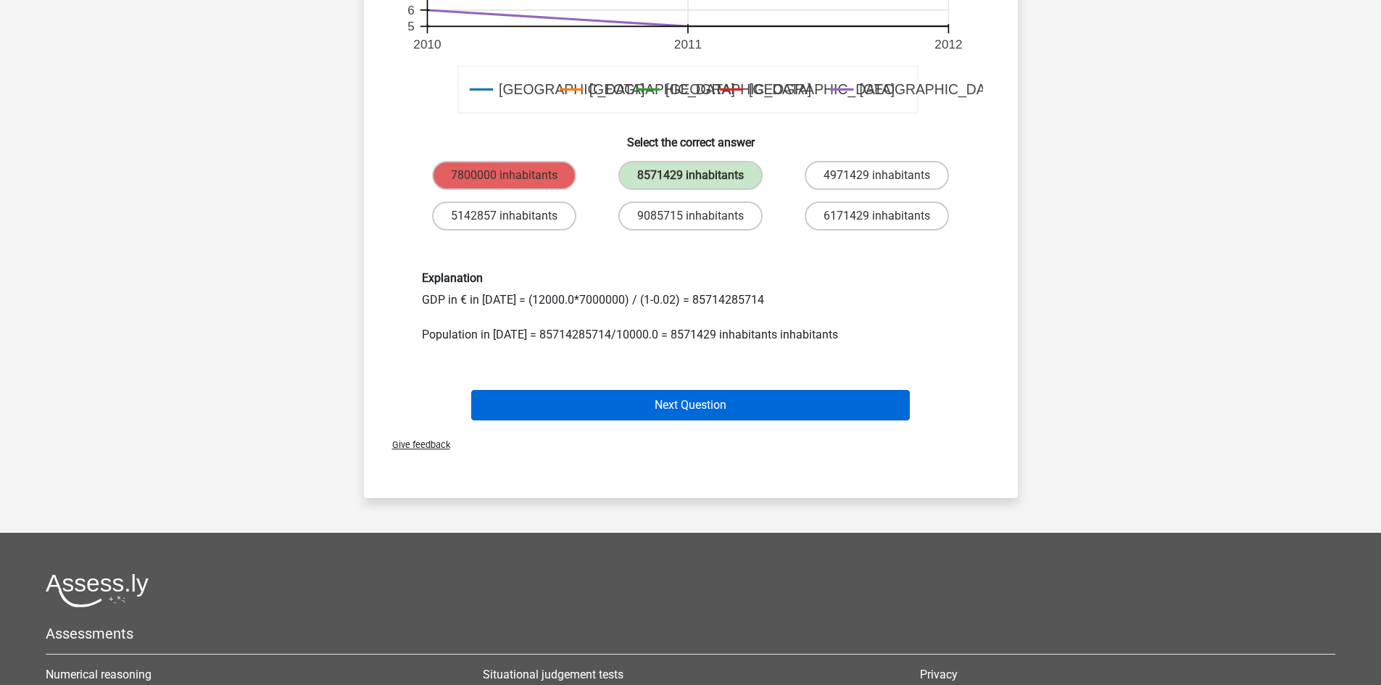 This screenshot has height=685, width=1381. What do you see at coordinates (691, 136) in the screenshot?
I see `h6: Select the correct answer` at bounding box center [691, 136].